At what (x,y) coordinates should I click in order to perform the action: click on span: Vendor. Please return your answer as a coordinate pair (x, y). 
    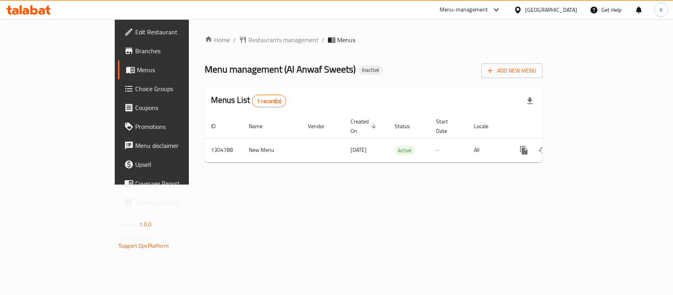
    Looking at the image, I should click on (321, 126).